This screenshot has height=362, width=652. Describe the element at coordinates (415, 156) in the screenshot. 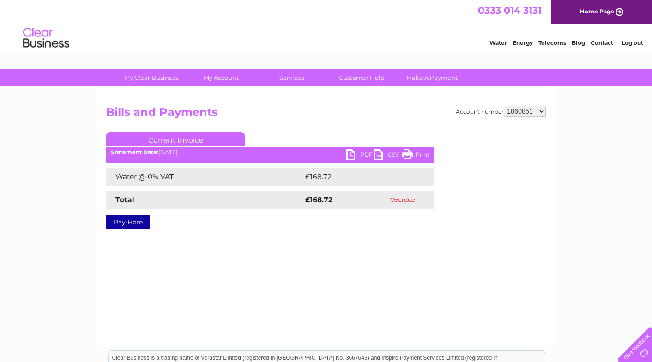

I see `a: Print` at that location.